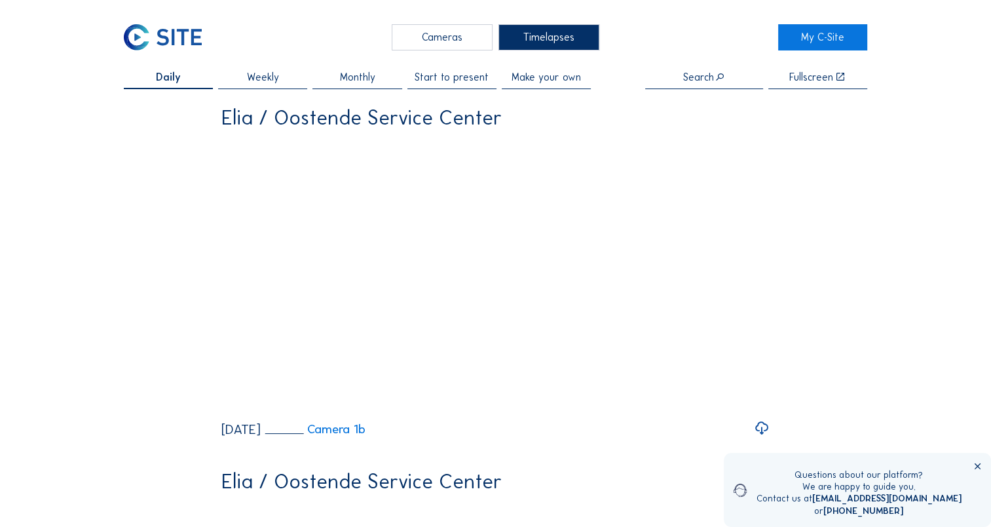 This screenshot has width=991, height=527. I want to click on img: operator, so click(740, 490).